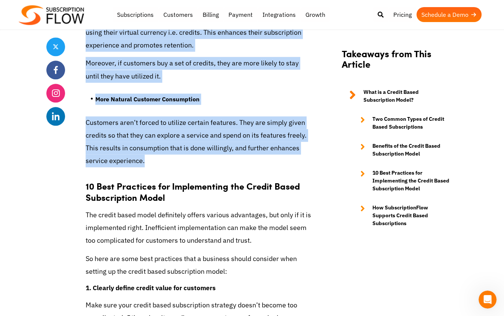  What do you see at coordinates (199, 265) in the screenshot?
I see `p: So here are some best practices that a business should consider when setting up the credit based ...` at bounding box center [199, 265].